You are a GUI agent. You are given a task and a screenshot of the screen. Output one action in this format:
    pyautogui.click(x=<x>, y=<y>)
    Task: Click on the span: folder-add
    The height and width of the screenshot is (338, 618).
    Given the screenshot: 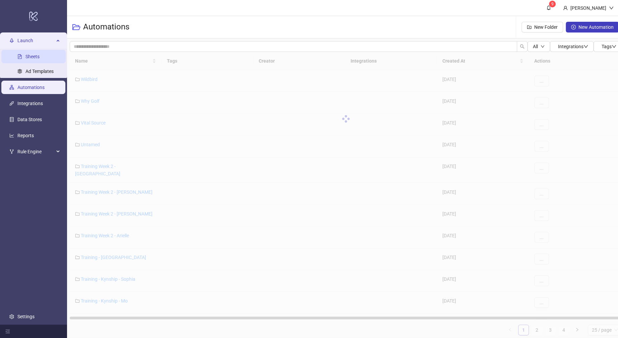 What is the action you would take?
    pyautogui.click(x=529, y=27)
    